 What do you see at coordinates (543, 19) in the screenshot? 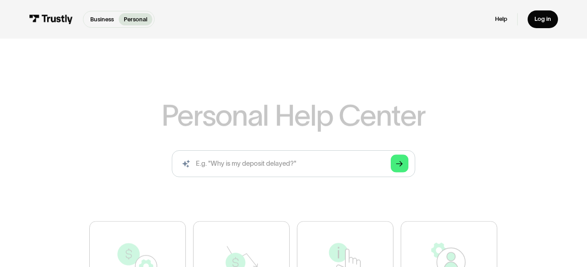
I see `div: Log in` at bounding box center [543, 19].